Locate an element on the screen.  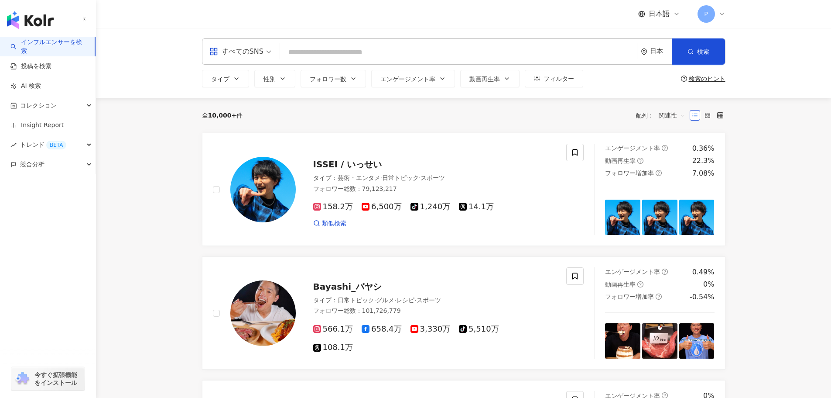
div: -0.54% is located at coordinates (702, 297).